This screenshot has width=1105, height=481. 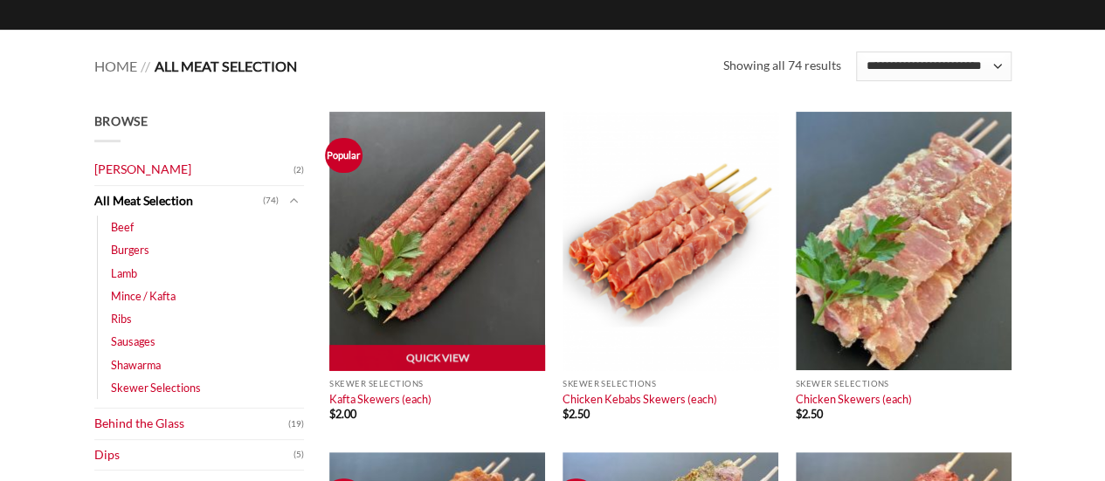 What do you see at coordinates (143, 296) in the screenshot?
I see `a: Mince / Kafta` at bounding box center [143, 296].